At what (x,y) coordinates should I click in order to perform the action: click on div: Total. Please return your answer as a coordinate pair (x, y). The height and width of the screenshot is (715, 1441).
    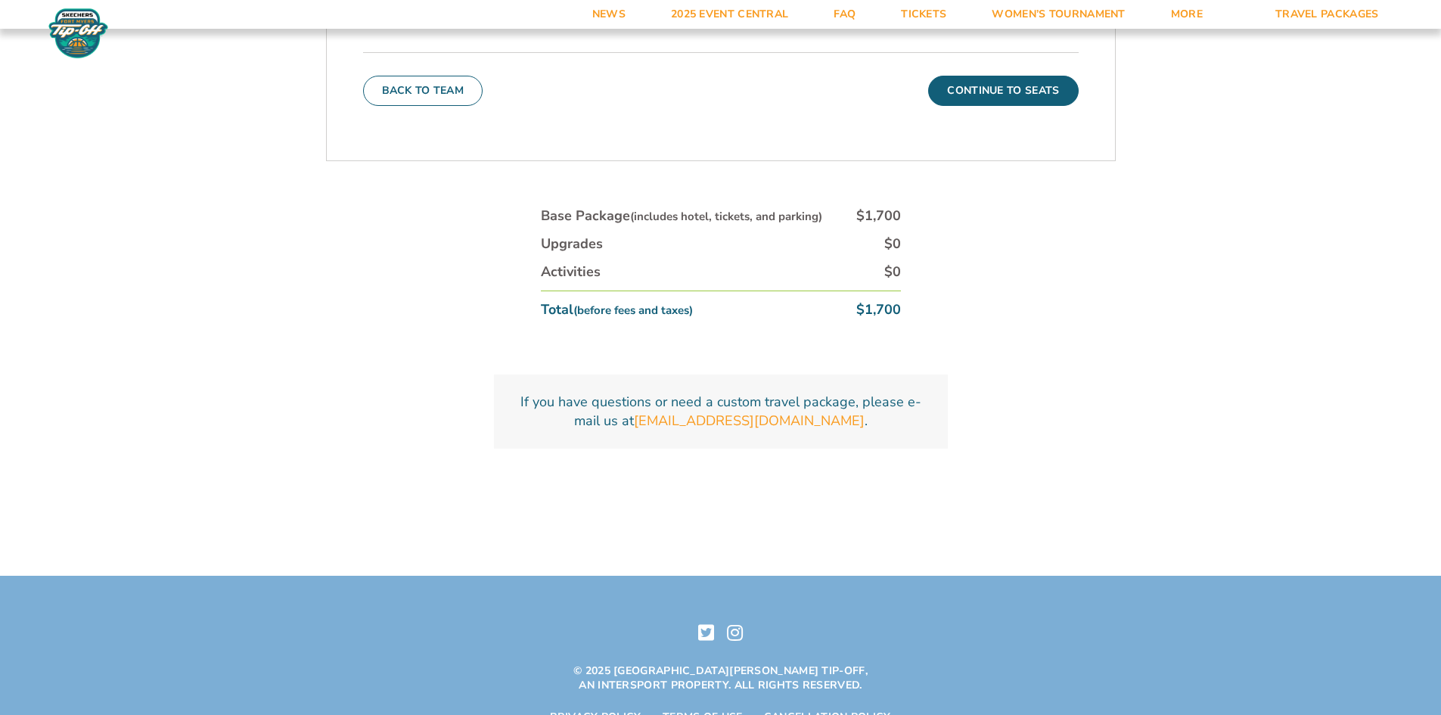
    Looking at the image, I should click on (617, 309).